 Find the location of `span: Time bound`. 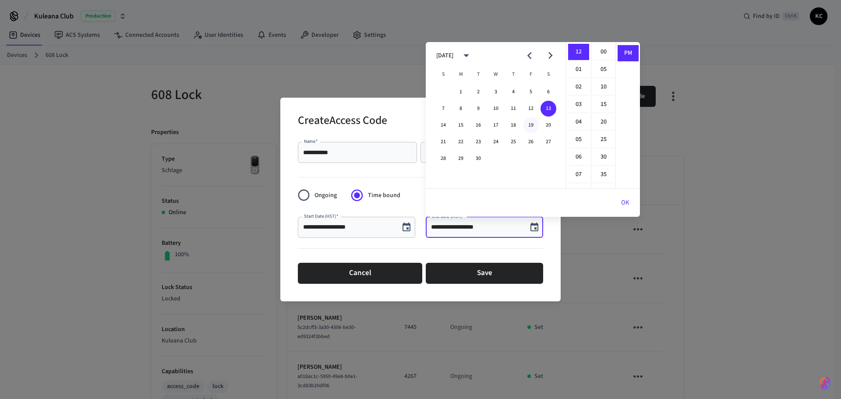

span: Time bound is located at coordinates (384, 195).